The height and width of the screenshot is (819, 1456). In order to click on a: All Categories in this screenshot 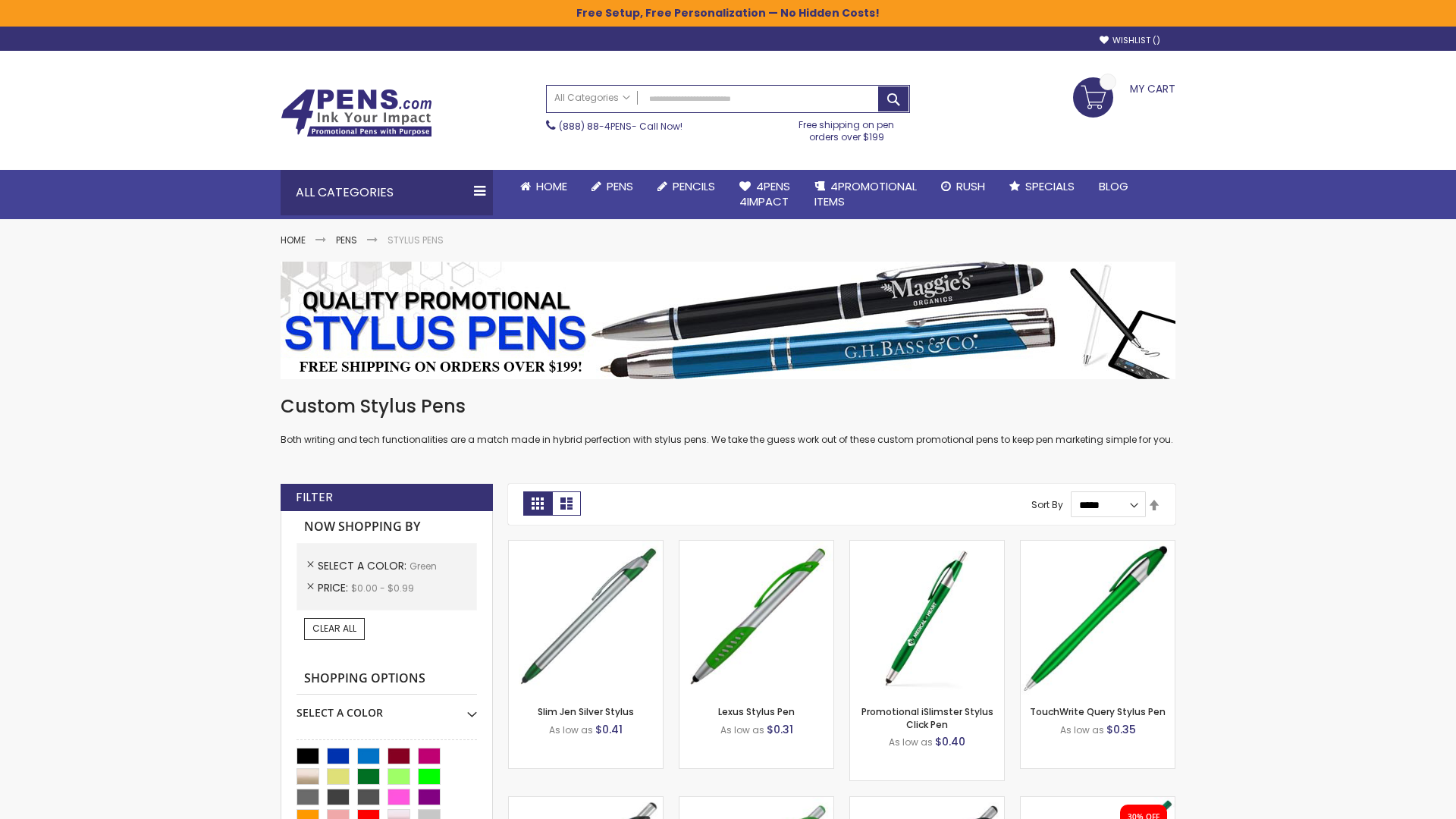, I will do `click(592, 98)`.